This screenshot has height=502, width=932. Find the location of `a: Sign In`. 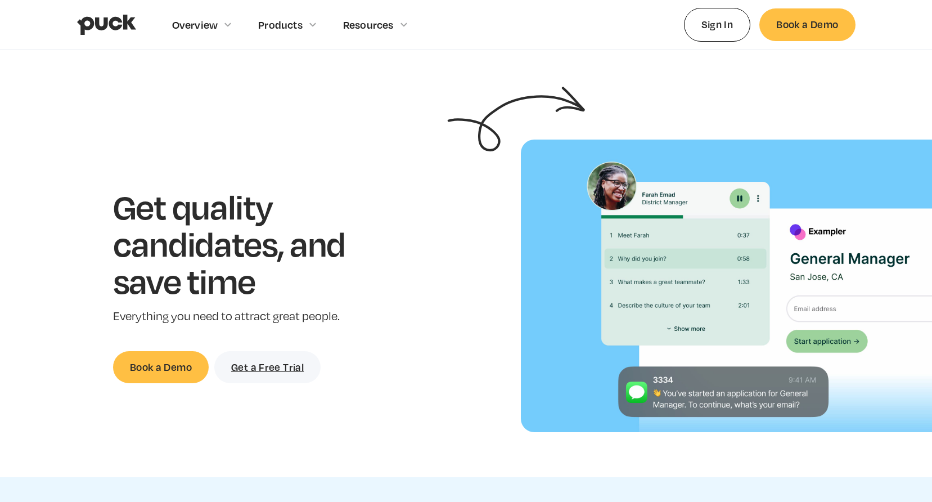

a: Sign In is located at coordinates (717, 24).